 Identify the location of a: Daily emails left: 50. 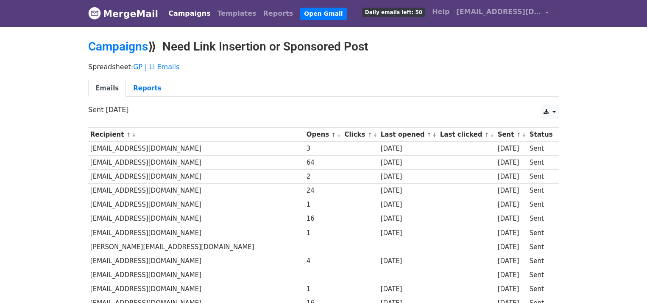
(394, 12).